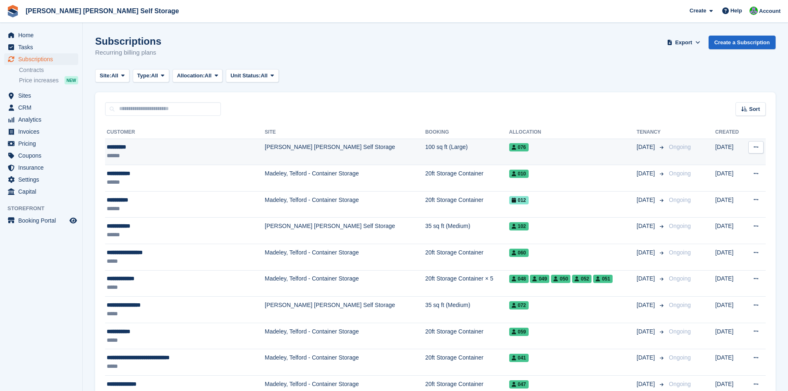  What do you see at coordinates (603, 279) in the screenshot?
I see `span: 051` at bounding box center [603, 279].